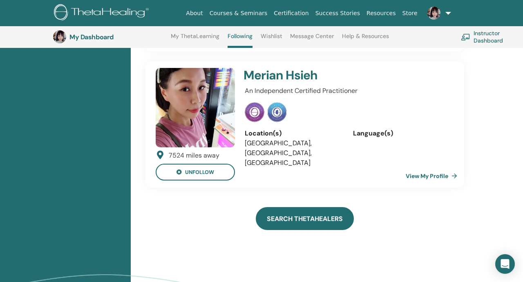 The image size is (523, 282). What do you see at coordinates (194, 13) in the screenshot?
I see `a: About` at bounding box center [194, 13].